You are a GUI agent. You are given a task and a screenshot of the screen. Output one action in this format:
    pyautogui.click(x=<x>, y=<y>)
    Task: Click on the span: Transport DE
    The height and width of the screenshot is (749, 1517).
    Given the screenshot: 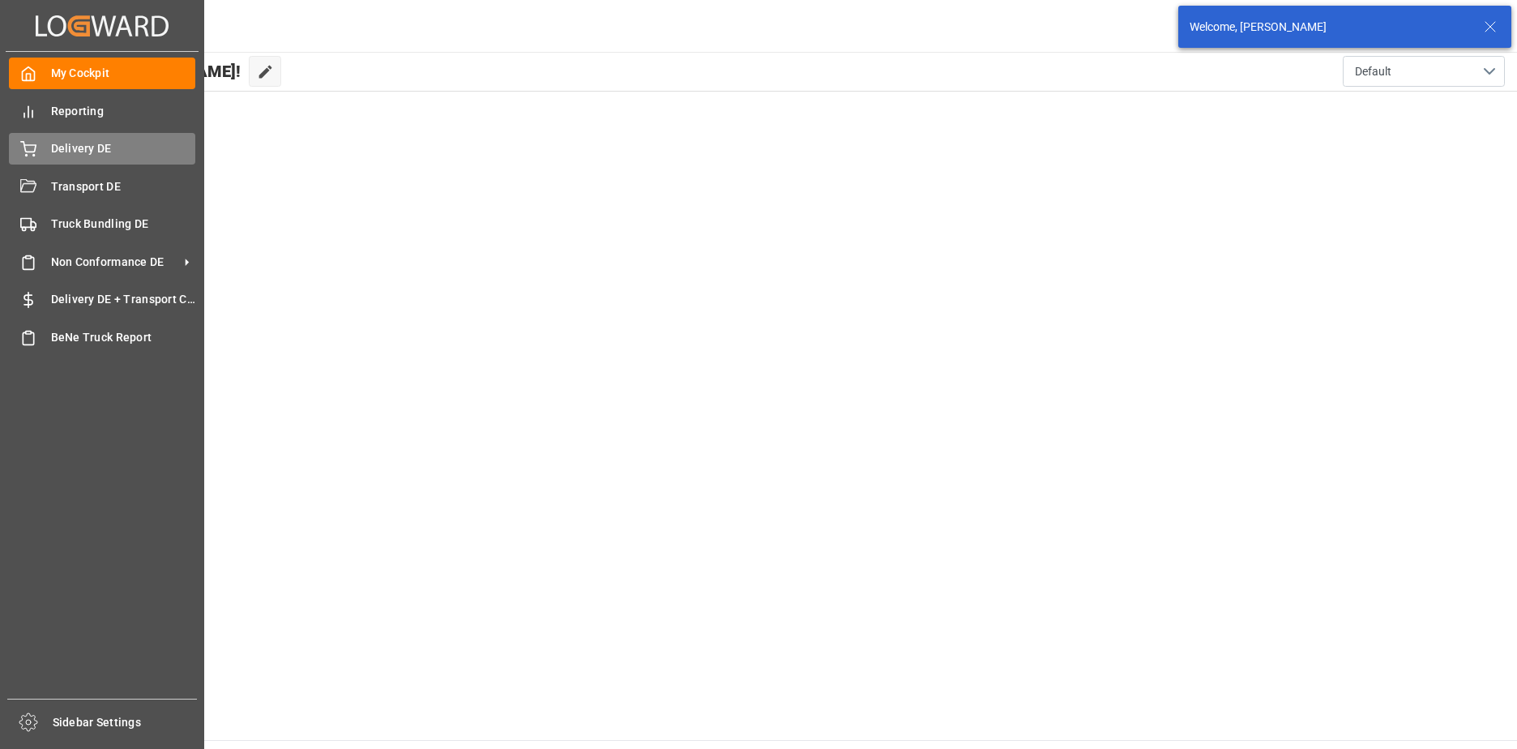 What is the action you would take?
    pyautogui.click(x=123, y=186)
    